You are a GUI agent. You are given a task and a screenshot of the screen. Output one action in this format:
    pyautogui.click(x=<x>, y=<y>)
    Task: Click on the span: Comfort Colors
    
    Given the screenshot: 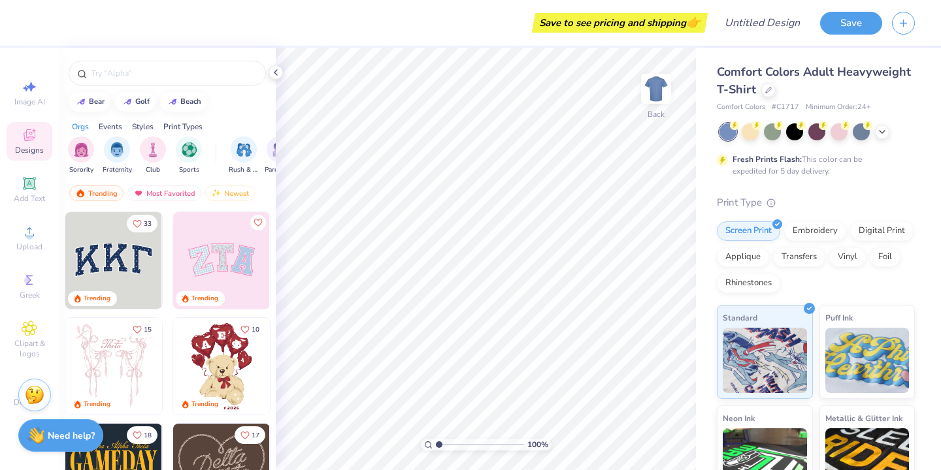 What is the action you would take?
    pyautogui.click(x=741, y=107)
    